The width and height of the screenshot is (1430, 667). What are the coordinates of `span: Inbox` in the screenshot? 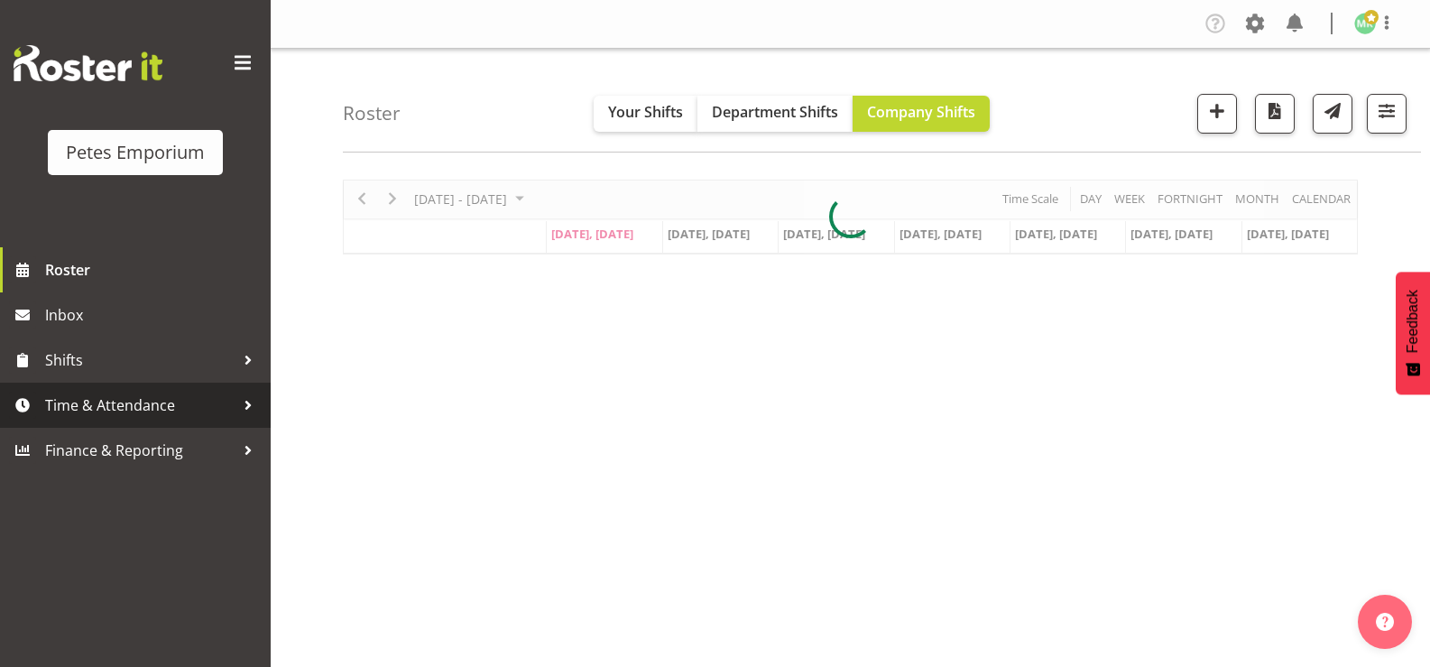 It's located at (153, 315).